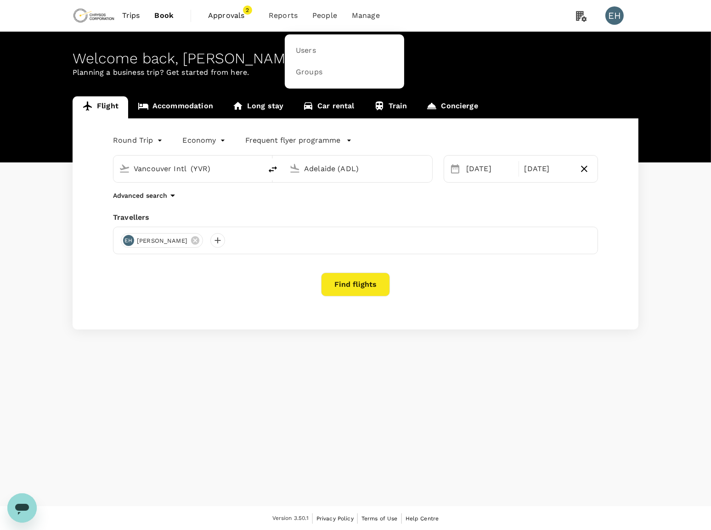 The height and width of the screenshot is (530, 711). What do you see at coordinates (139, 141) in the screenshot?
I see `div: Round Trip` at bounding box center [139, 141].